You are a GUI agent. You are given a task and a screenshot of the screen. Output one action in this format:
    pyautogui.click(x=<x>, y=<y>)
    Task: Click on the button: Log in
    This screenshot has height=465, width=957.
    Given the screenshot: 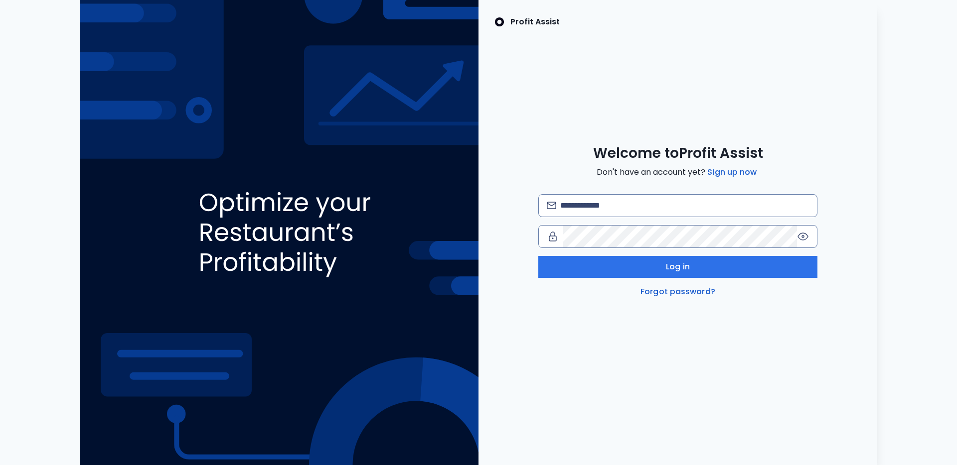 What is the action you would take?
    pyautogui.click(x=678, y=267)
    